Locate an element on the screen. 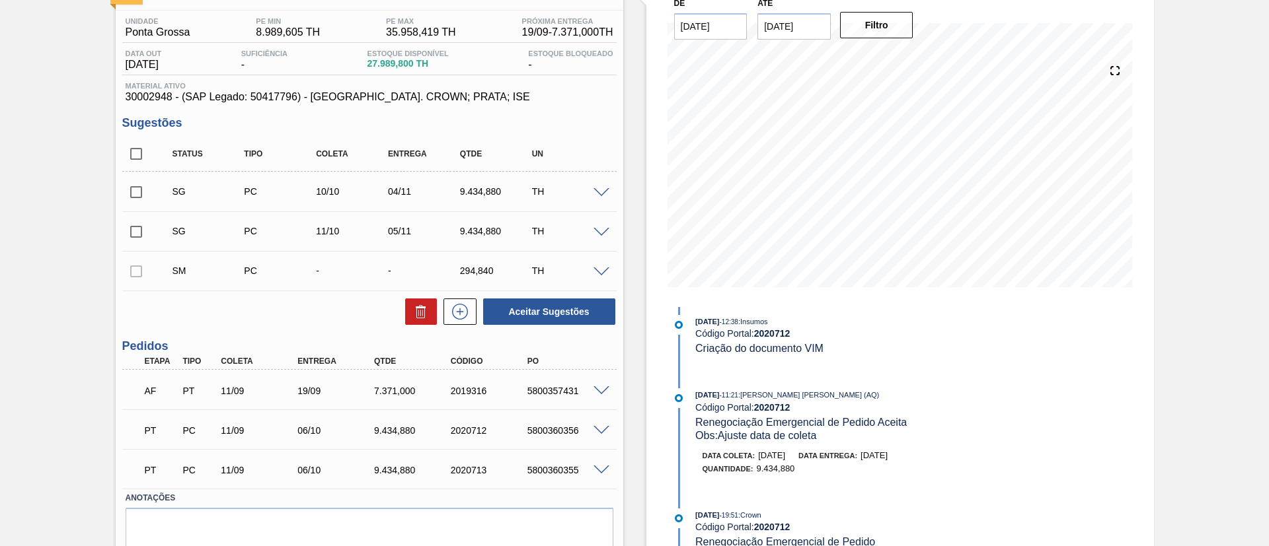  div: 19/09/2025 is located at coordinates (337, 391).